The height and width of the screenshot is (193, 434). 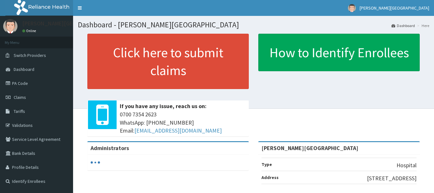 What do you see at coordinates (406, 165) in the screenshot?
I see `p: Hospital` at bounding box center [406, 165].